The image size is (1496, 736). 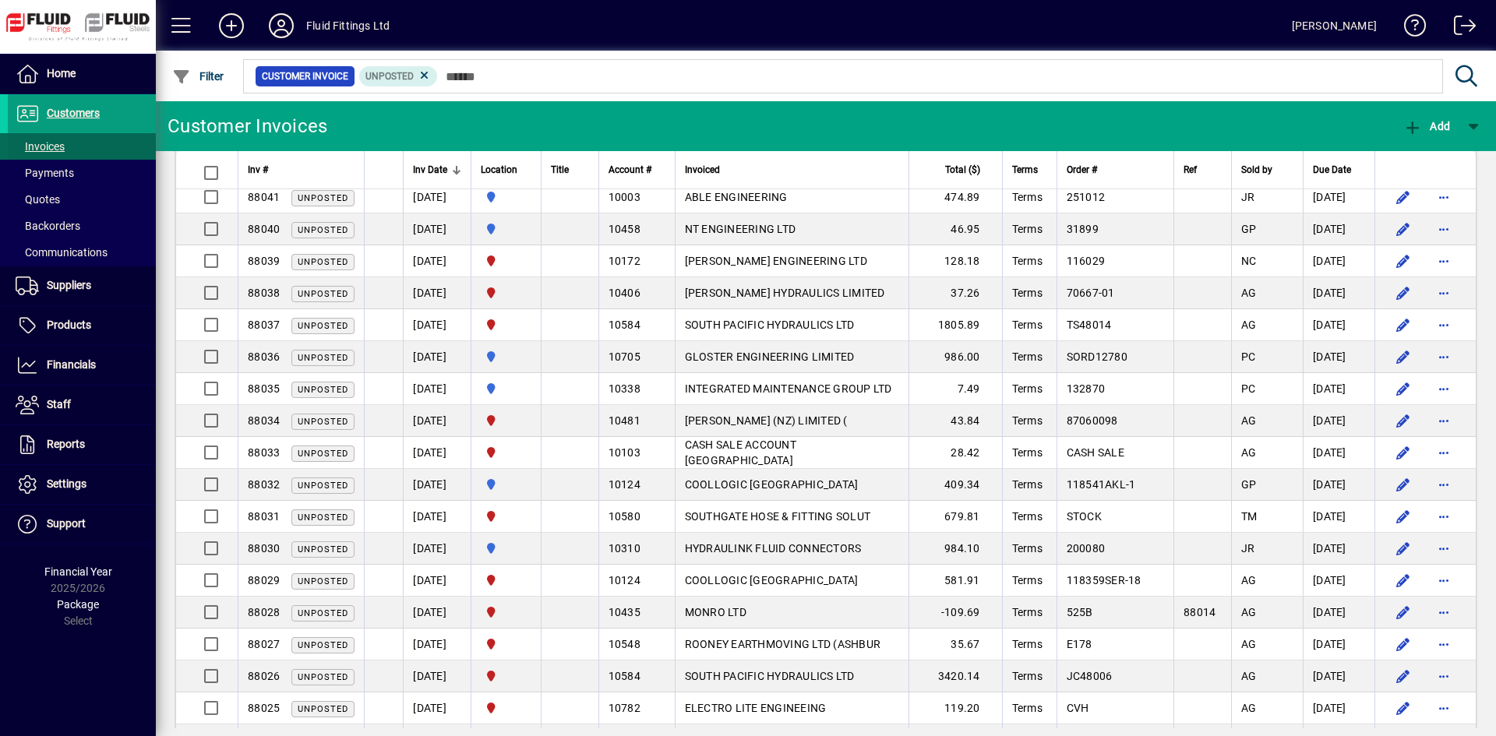 What do you see at coordinates (263, 485) in the screenshot?
I see `span: 88032` at bounding box center [263, 485].